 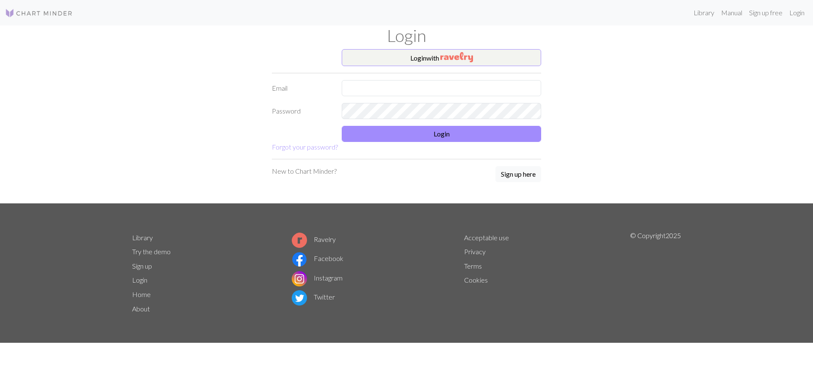 I want to click on a: About, so click(x=141, y=308).